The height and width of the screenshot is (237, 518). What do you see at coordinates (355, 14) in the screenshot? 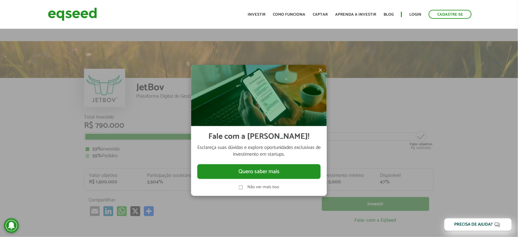
I see `a: Aprenda a investir` at bounding box center [355, 14].